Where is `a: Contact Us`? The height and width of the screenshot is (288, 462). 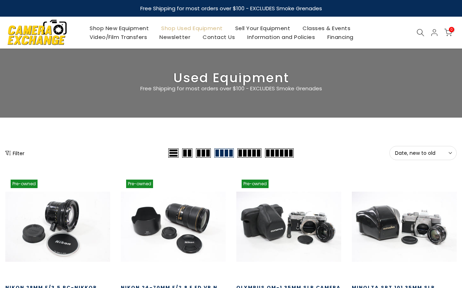 a: Contact Us is located at coordinates (219, 37).